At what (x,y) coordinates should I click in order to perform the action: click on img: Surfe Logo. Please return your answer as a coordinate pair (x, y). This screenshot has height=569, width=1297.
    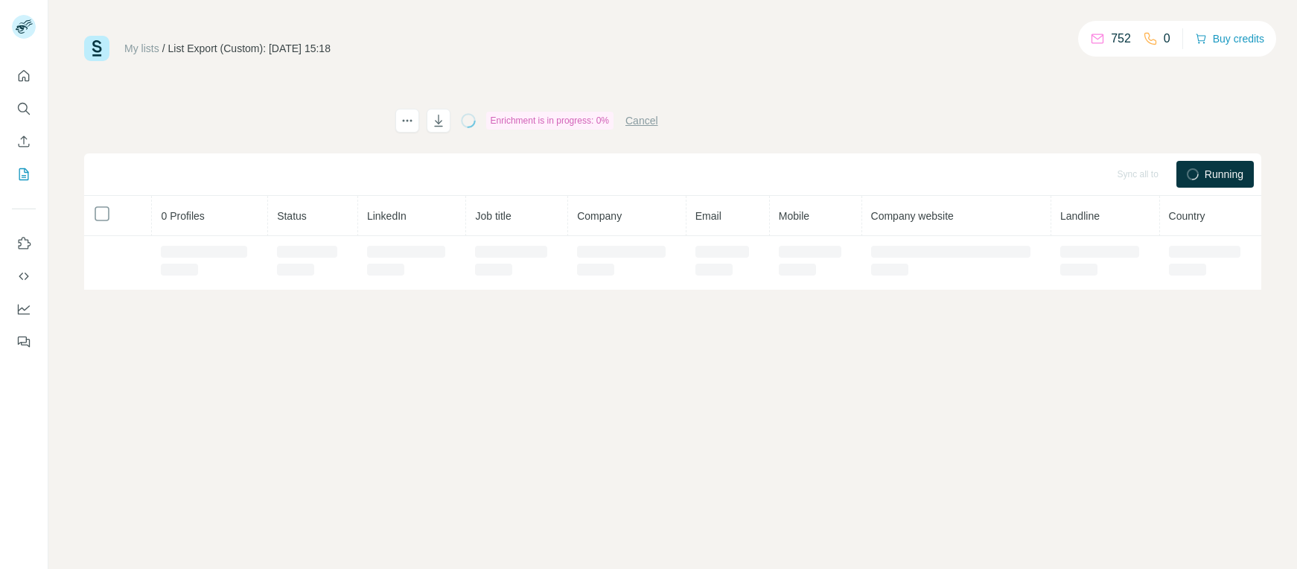
    Looking at the image, I should click on (97, 48).